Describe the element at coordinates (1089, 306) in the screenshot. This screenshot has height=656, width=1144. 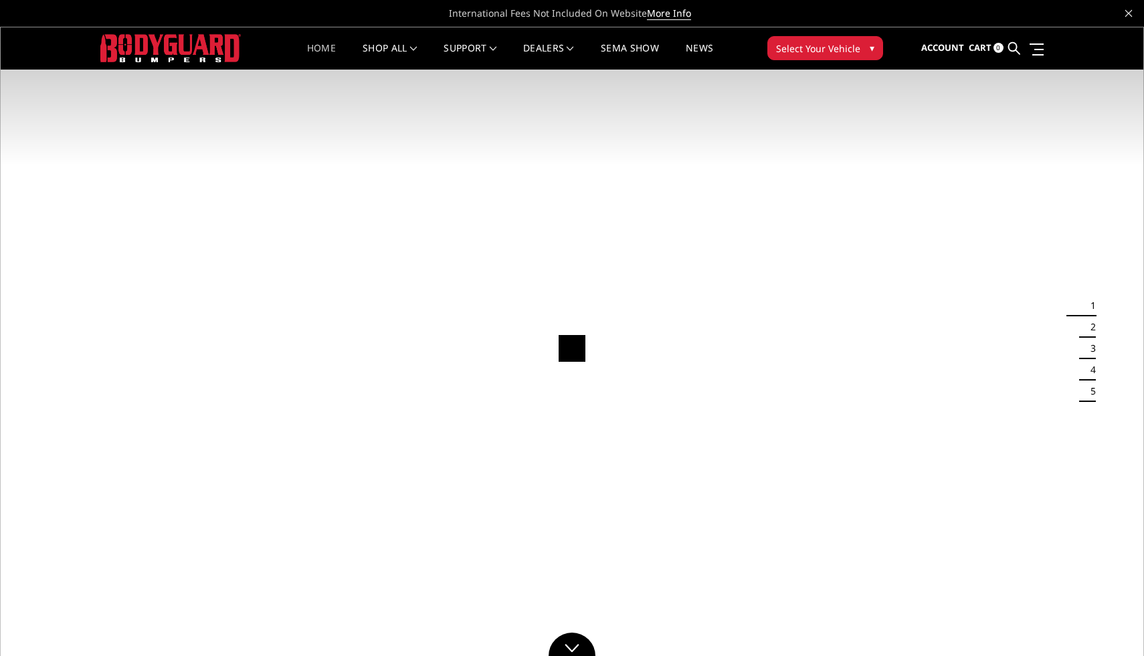
I see `button: 1 of 5` at that location.